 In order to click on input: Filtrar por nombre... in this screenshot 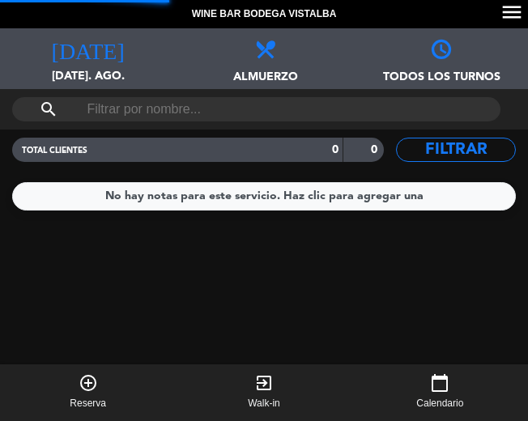, I will do `click(256, 109)`.